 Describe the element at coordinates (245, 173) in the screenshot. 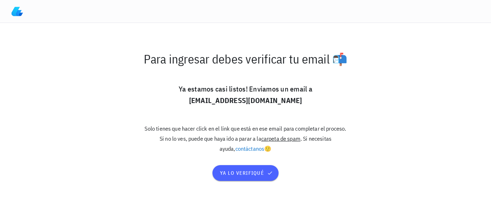

I see `button: ya lo verifiqué` at that location.